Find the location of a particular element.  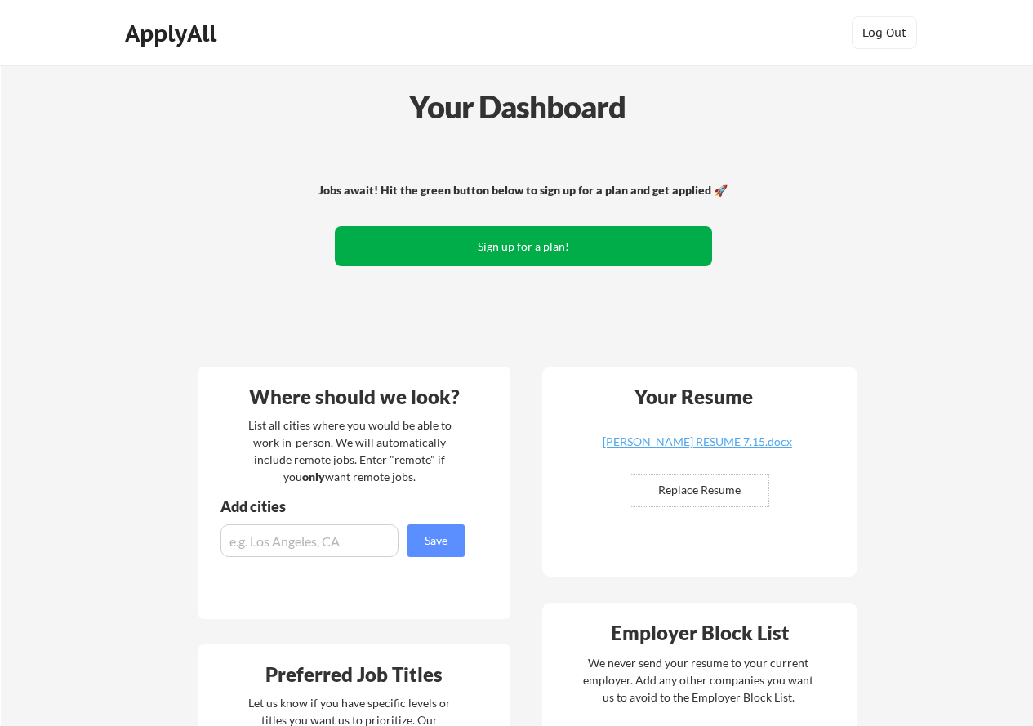

div: Add cities is located at coordinates (345, 506).